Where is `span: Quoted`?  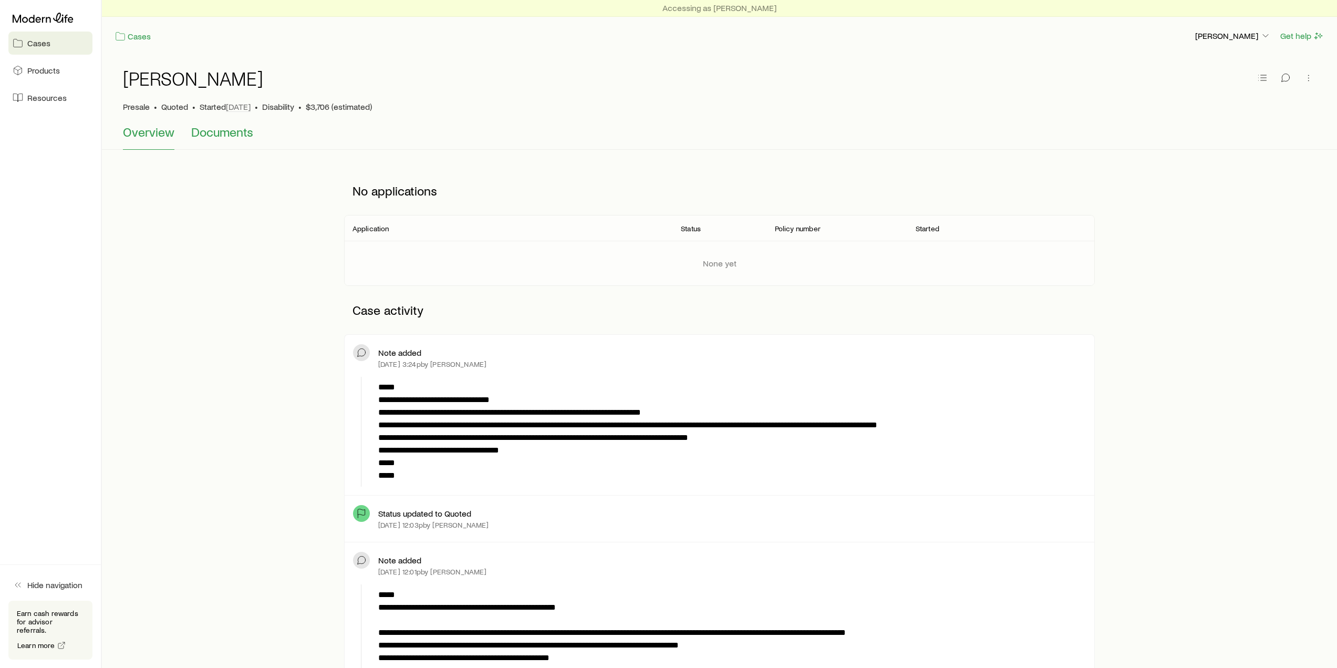
span: Quoted is located at coordinates (174, 107).